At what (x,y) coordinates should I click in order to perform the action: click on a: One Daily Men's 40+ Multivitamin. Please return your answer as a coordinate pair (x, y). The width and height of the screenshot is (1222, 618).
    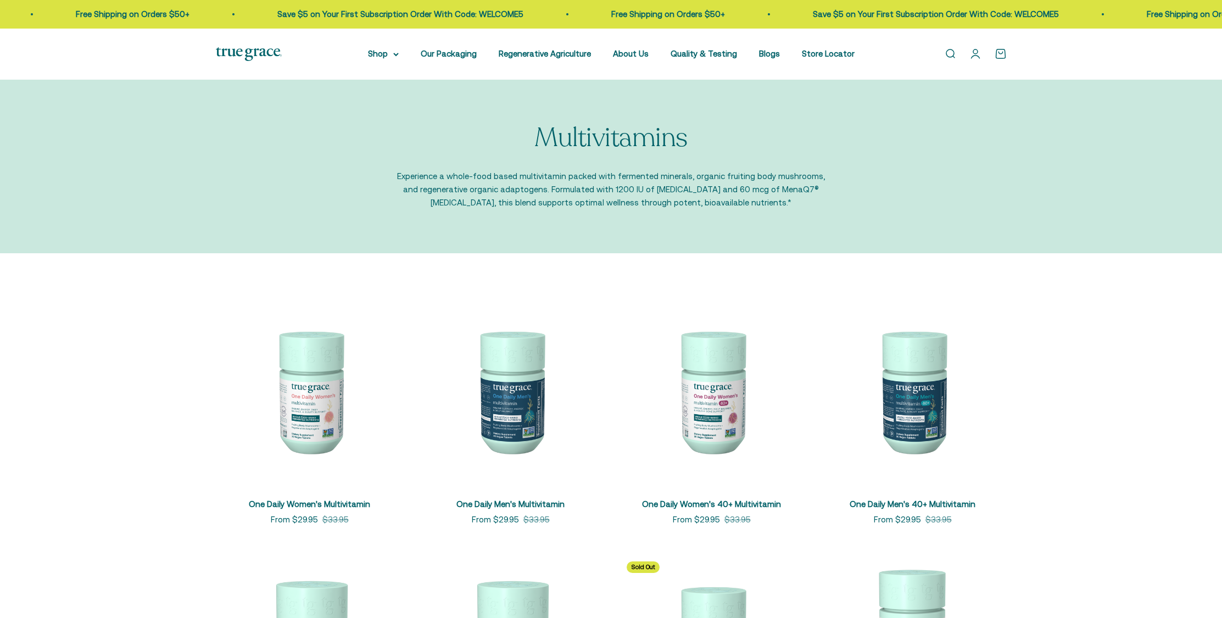
    Looking at the image, I should click on (912, 504).